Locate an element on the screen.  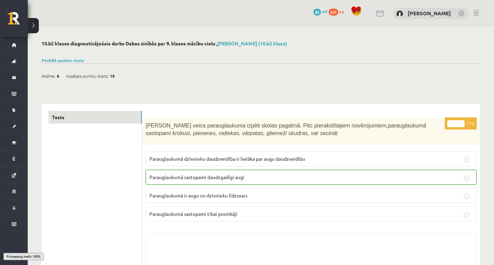
a: Rīgas 1. Tālmācības vidusskola is located at coordinates (18, 21).